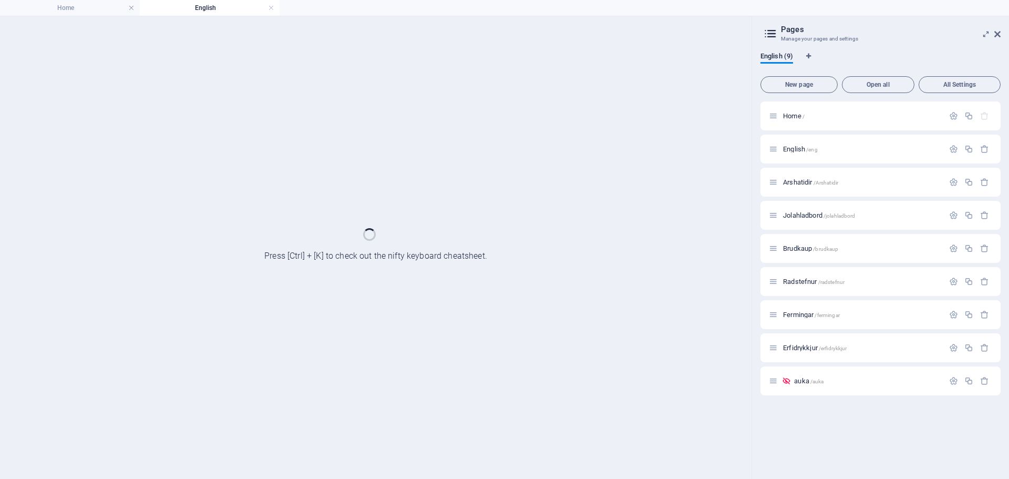 This screenshot has width=1009, height=479. I want to click on span: Click to open page, so click(793, 116).